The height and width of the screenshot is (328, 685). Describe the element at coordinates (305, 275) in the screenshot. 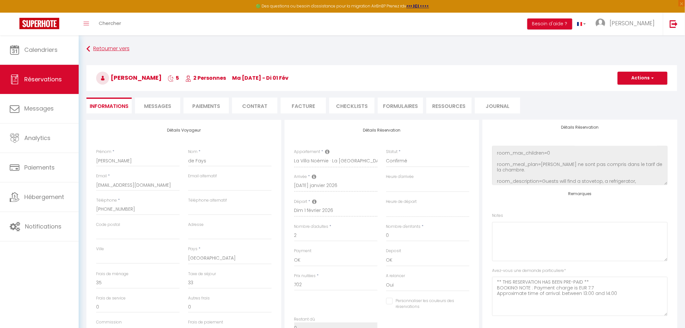

I see `label: Prix nuitées` at that location.